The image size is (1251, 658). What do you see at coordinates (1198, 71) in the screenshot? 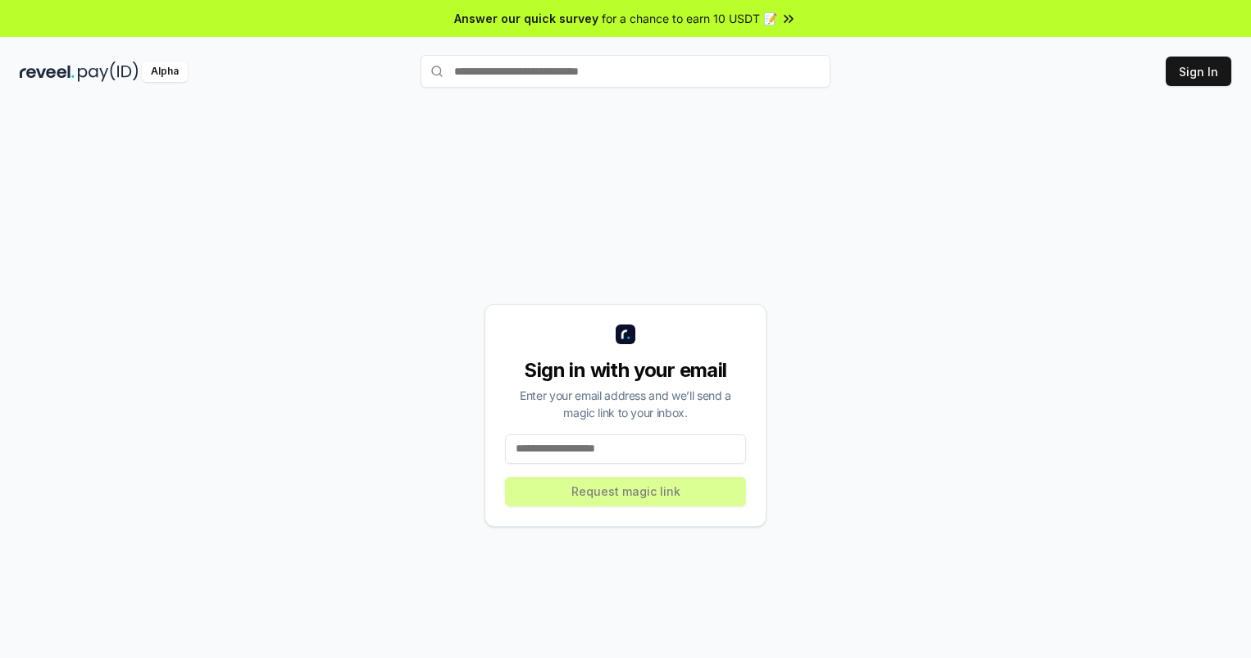
I see `button: Sign In` at bounding box center [1198, 71].